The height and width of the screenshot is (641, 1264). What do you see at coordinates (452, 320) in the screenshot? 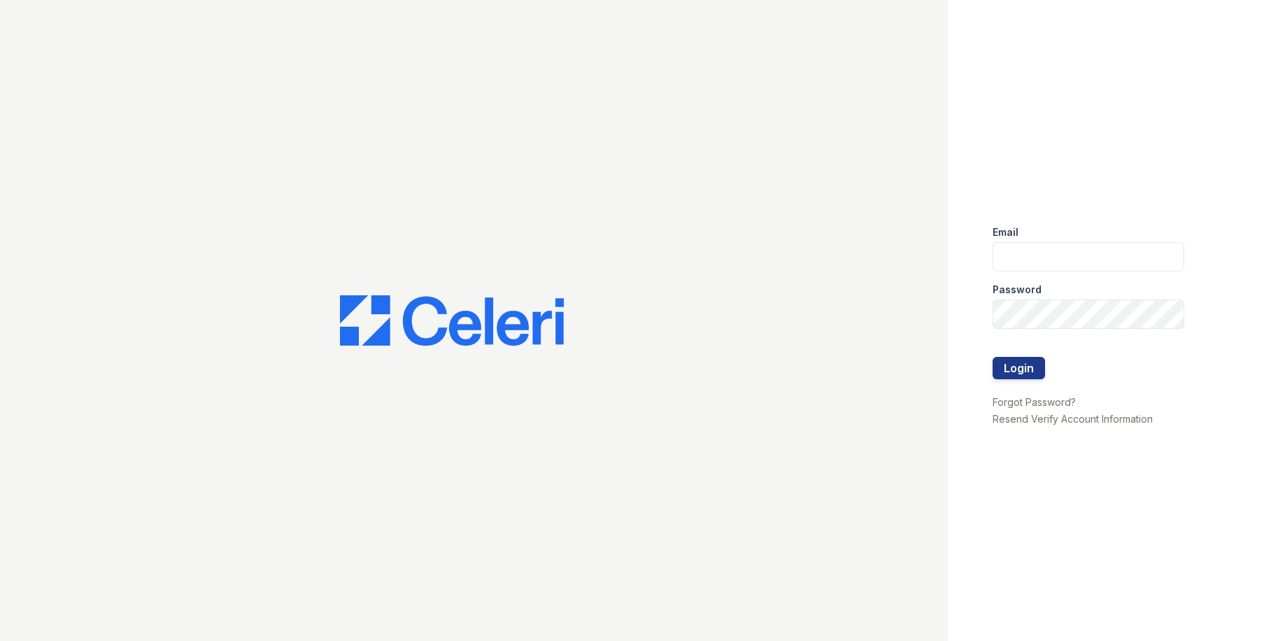
I see `img: CE_Logo_Blue-a8612792a0a2168367f1c8372b55b34899dd931a85d93a1a3d3e32e68fde9ad4.png` at bounding box center [452, 320].